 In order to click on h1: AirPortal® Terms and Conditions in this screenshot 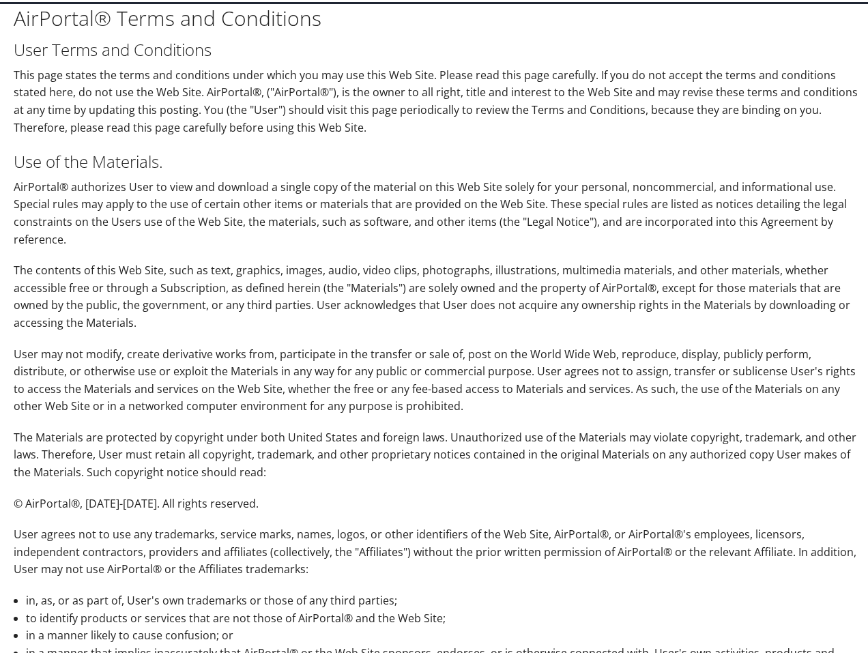, I will do `click(437, 16)`.